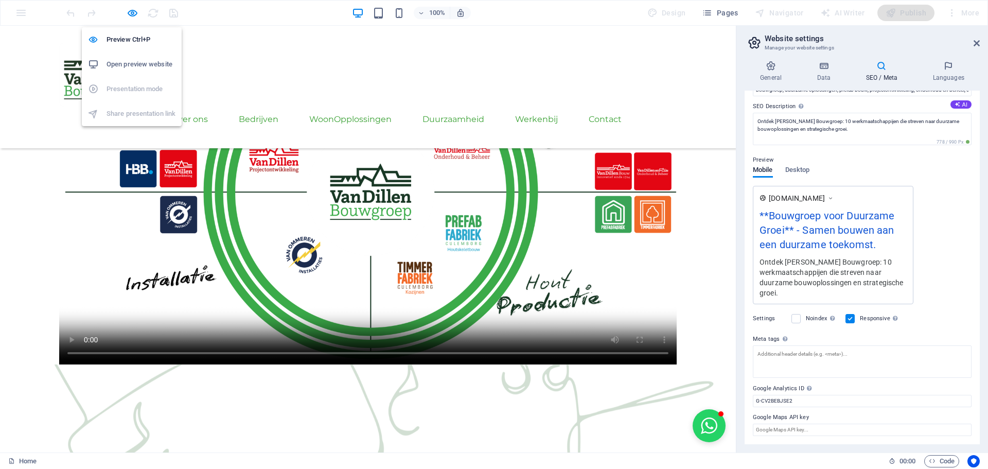  What do you see at coordinates (536, 94) in the screenshot?
I see `a: Werkenbij` at bounding box center [536, 94].